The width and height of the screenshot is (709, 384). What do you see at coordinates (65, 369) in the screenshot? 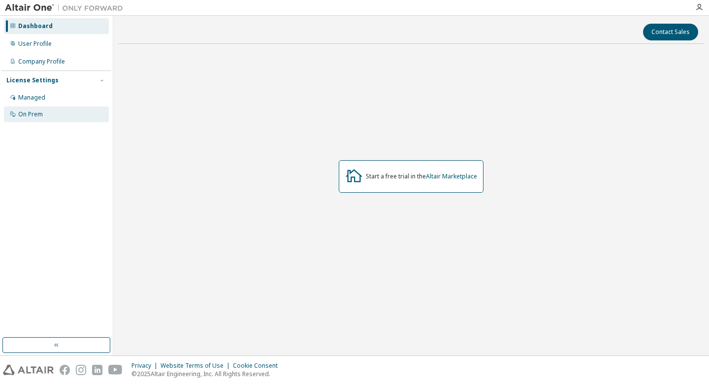
I see `img: facebook.svg` at bounding box center [65, 369].